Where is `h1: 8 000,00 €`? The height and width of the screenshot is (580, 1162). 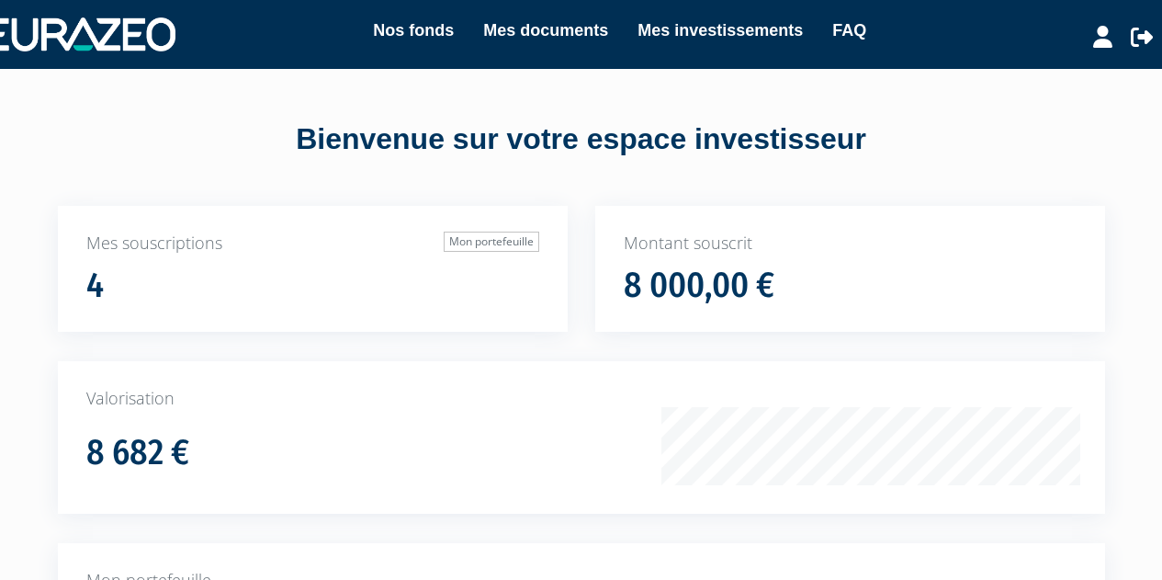 h1: 8 000,00 € is located at coordinates (699, 286).